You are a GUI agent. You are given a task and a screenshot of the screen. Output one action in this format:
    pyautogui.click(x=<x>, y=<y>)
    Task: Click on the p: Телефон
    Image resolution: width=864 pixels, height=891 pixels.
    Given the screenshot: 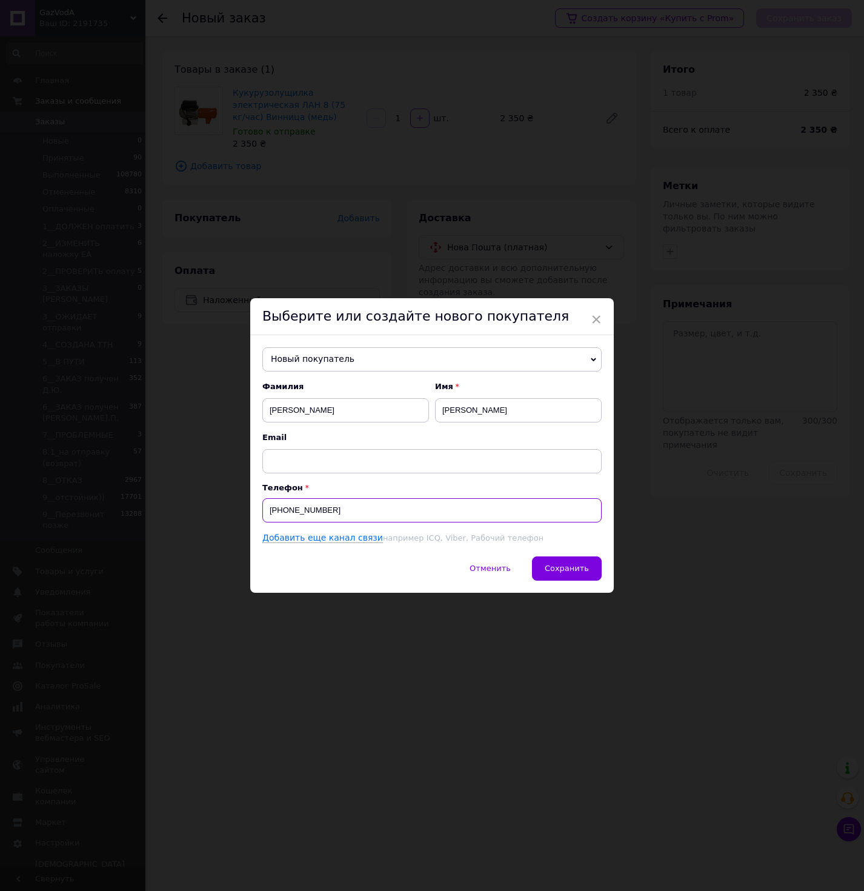 What is the action you would take?
    pyautogui.click(x=432, y=487)
    